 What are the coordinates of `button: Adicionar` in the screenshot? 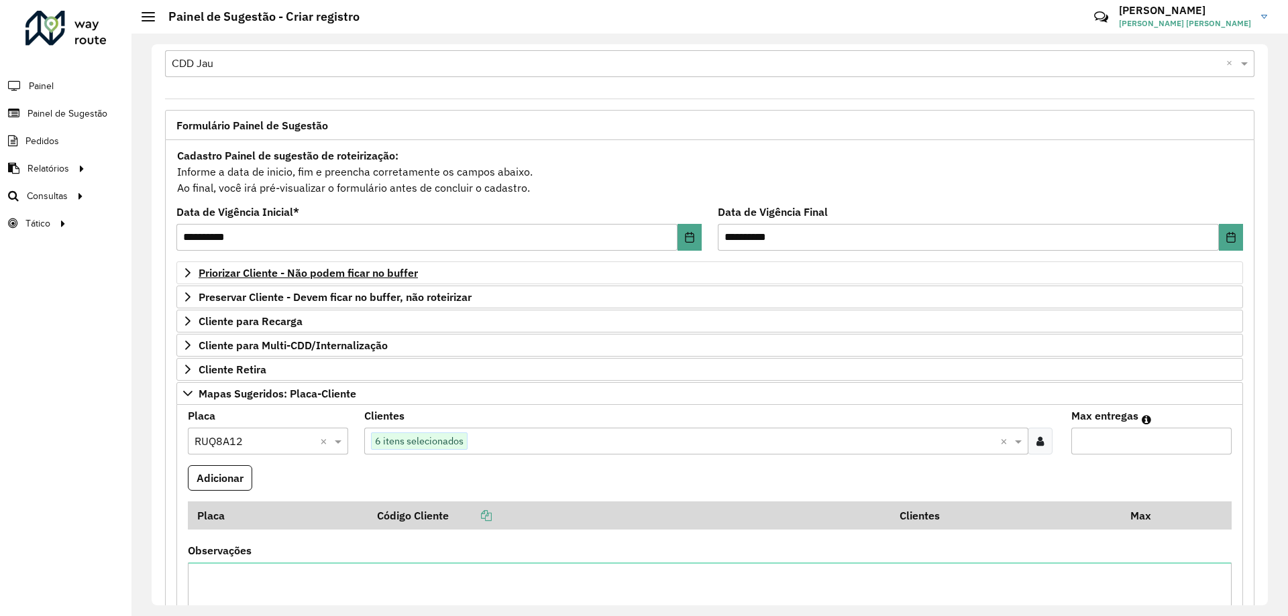 It's located at (220, 478).